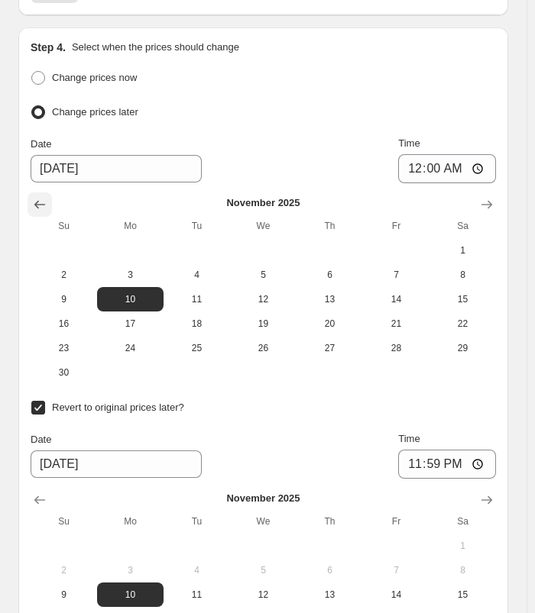 Image resolution: width=535 pixels, height=613 pixels. I want to click on span: 20, so click(329, 324).